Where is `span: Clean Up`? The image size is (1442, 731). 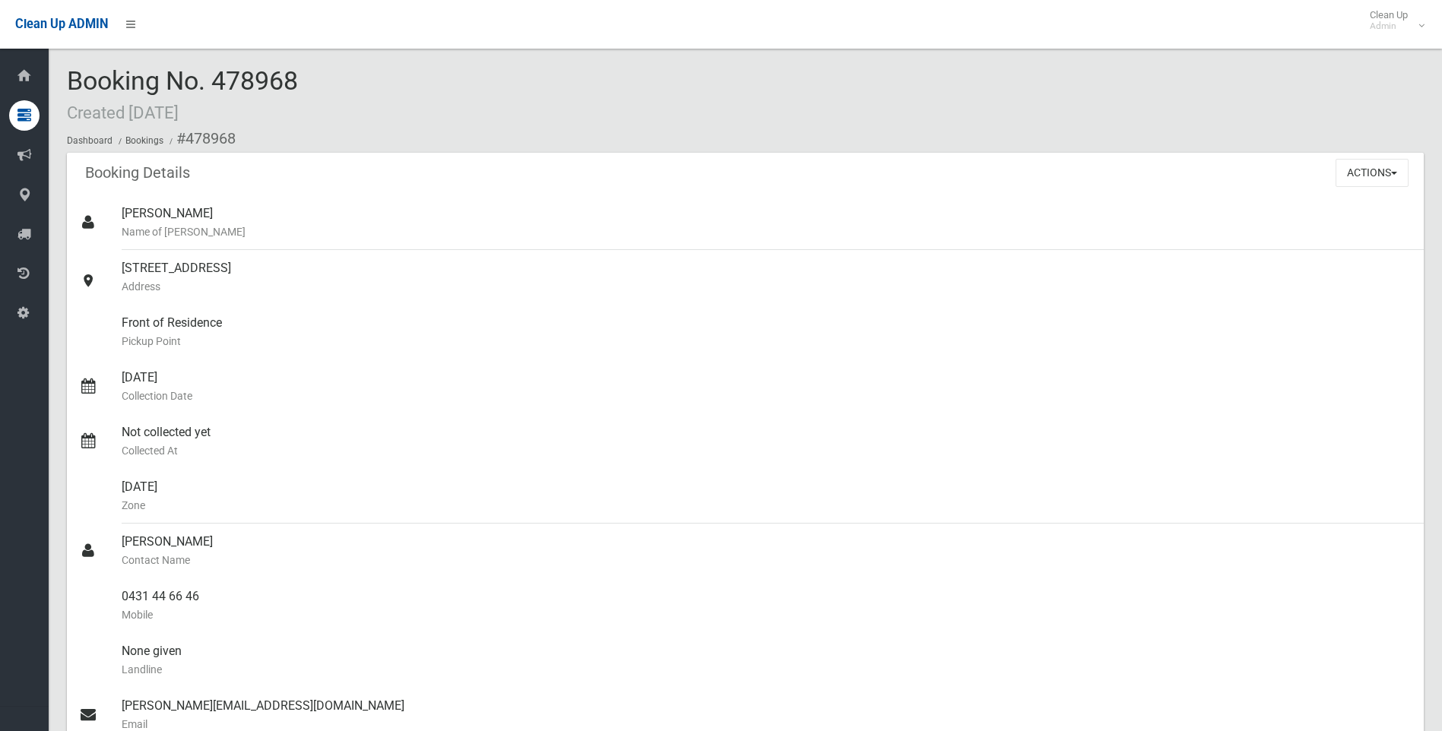 span: Clean Up is located at coordinates (1392, 21).